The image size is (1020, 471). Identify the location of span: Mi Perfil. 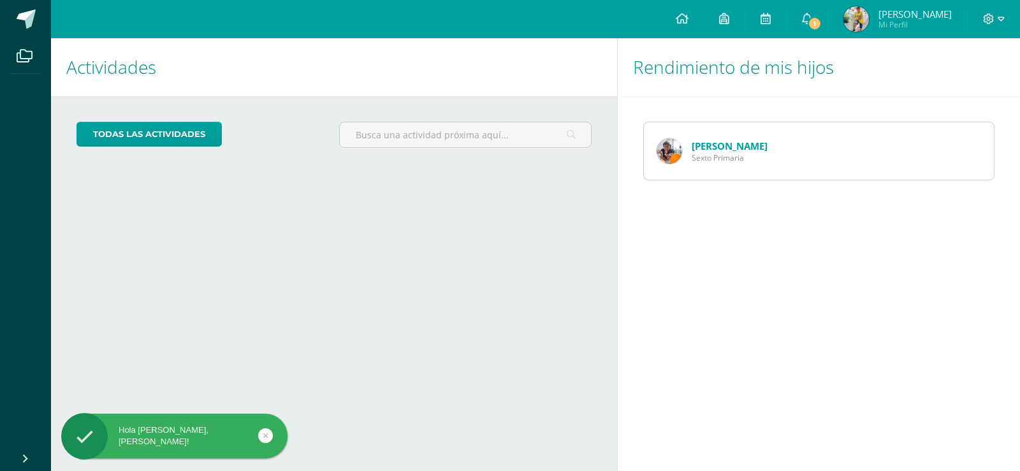
(915, 24).